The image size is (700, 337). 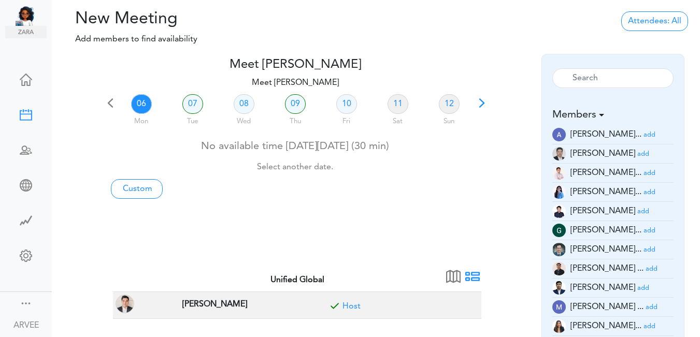 I want to click on div: Time Saved, so click(x=26, y=220).